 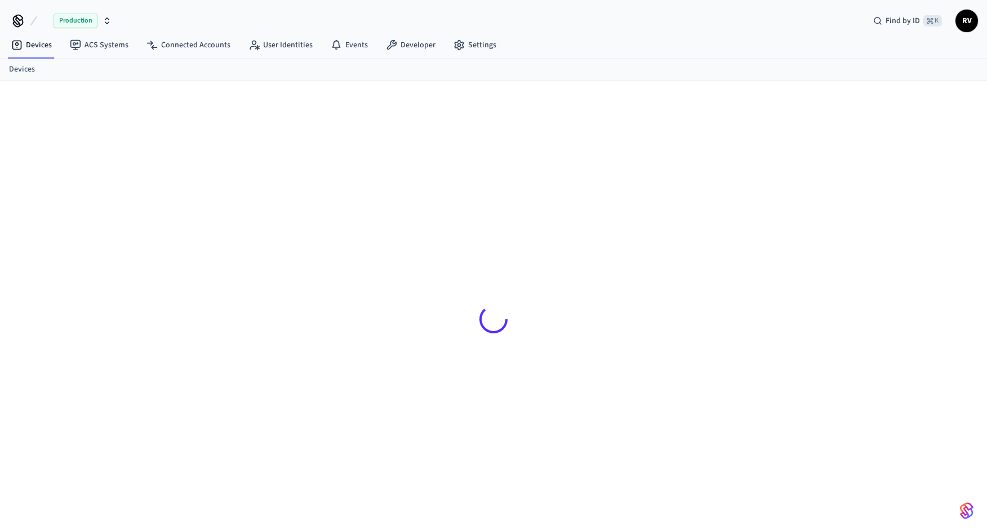 What do you see at coordinates (188, 45) in the screenshot?
I see `a: Connected Accounts` at bounding box center [188, 45].